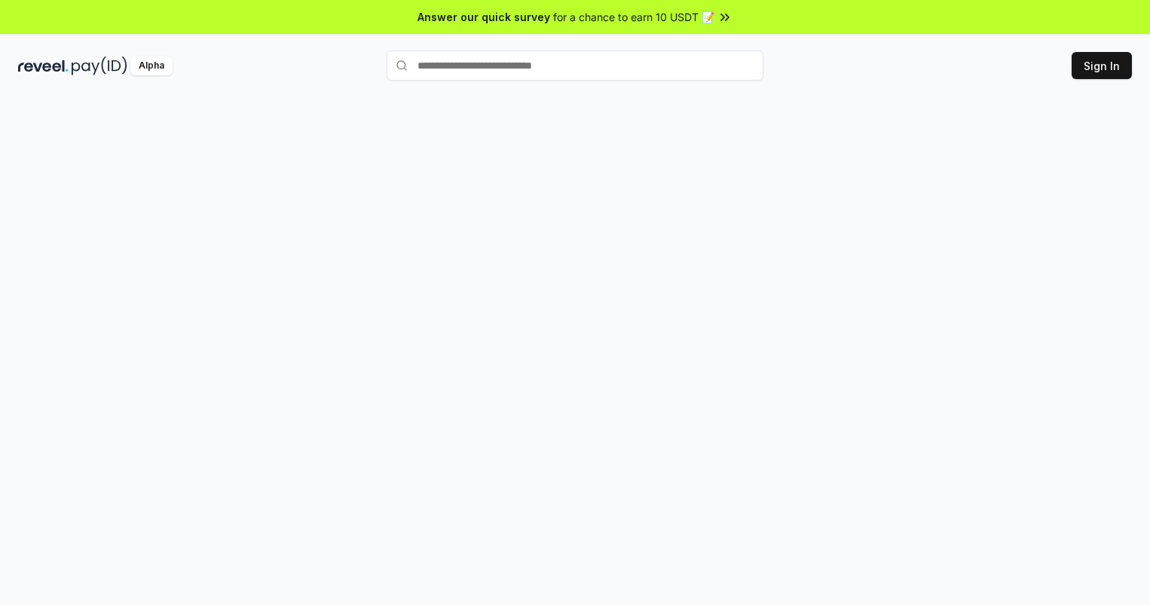 This screenshot has width=1150, height=605. Describe the element at coordinates (43, 66) in the screenshot. I see `img: reveel_dark` at that location.